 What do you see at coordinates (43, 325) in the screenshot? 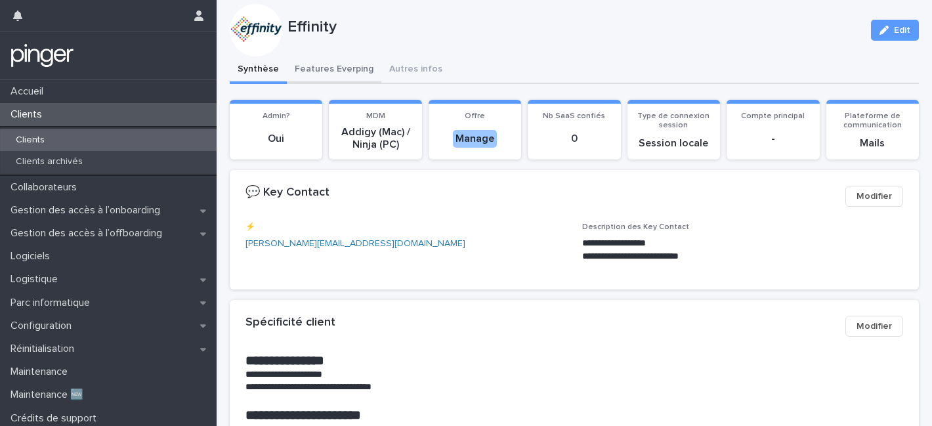
I see `p: Configuration` at bounding box center [43, 325].